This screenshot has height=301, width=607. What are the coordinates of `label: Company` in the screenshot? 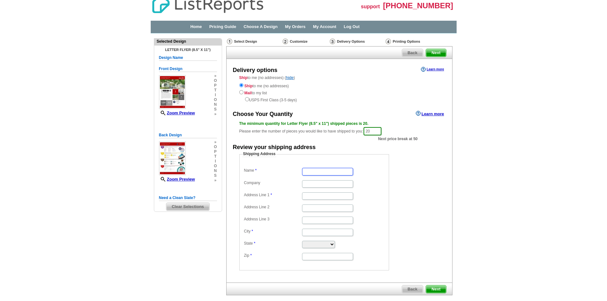 It's located at (273, 183).